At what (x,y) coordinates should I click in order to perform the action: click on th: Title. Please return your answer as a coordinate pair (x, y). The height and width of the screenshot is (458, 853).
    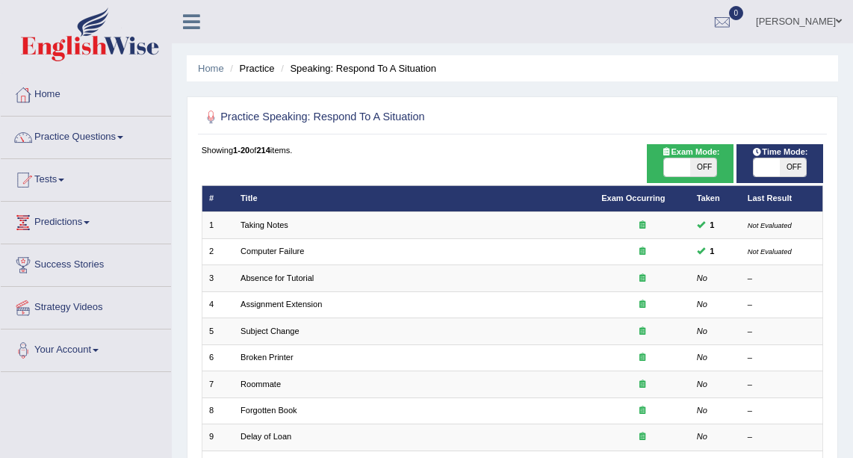
    Looking at the image, I should click on (414, 198).